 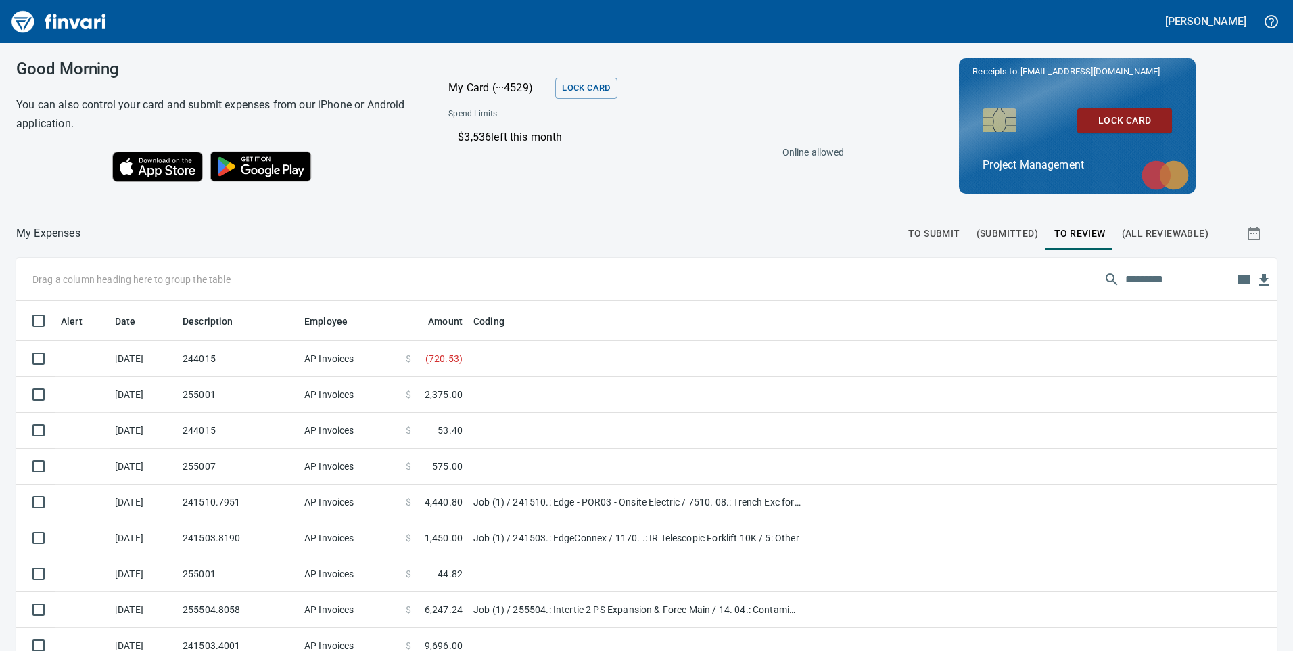 What do you see at coordinates (444, 538) in the screenshot?
I see `span: 1,450.00` at bounding box center [444, 538].